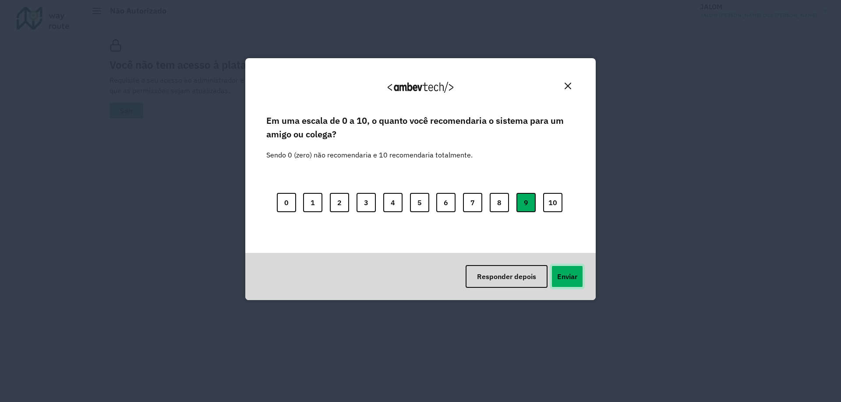  I want to click on button: 0, so click(286, 203).